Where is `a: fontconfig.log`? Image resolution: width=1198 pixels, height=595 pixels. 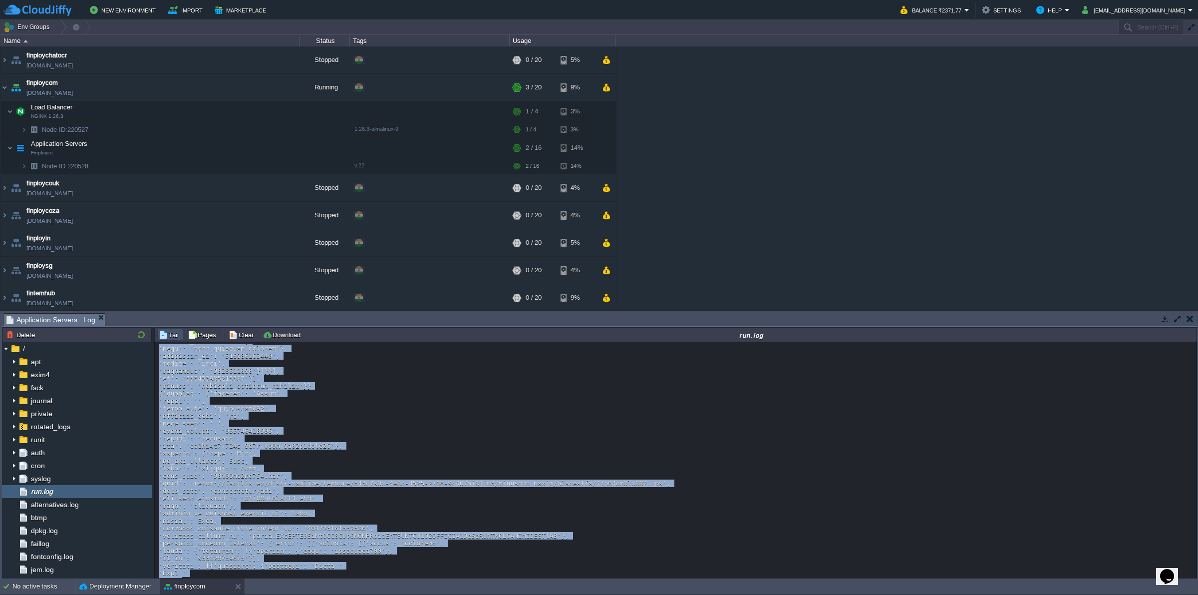 a: fontconfig.log is located at coordinates (52, 556).